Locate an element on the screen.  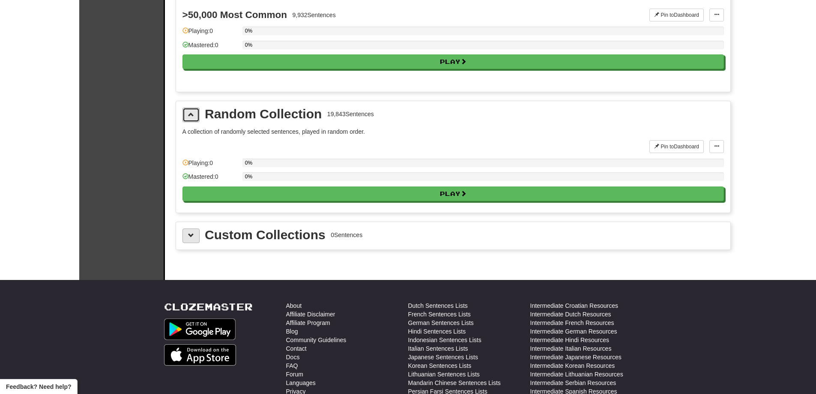
div: 19,843 Sentences is located at coordinates (350, 114).